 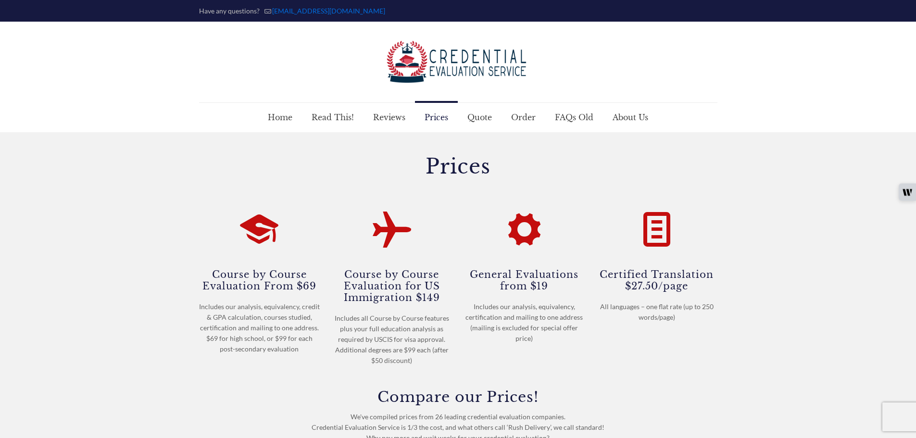 I want to click on span: Read This!, so click(x=333, y=117).